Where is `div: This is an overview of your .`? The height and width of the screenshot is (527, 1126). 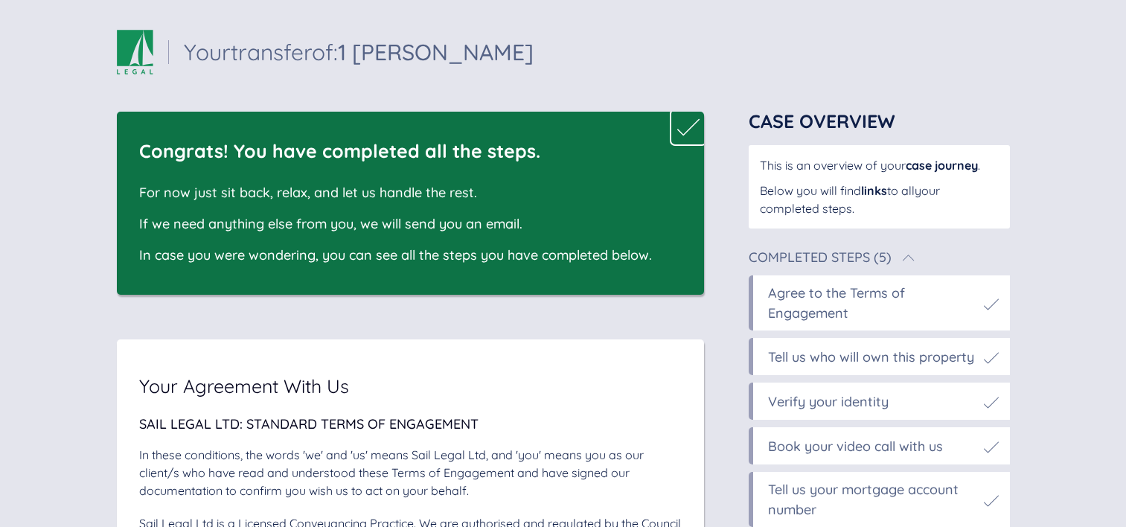
div: This is an overview of your . is located at coordinates (879, 165).